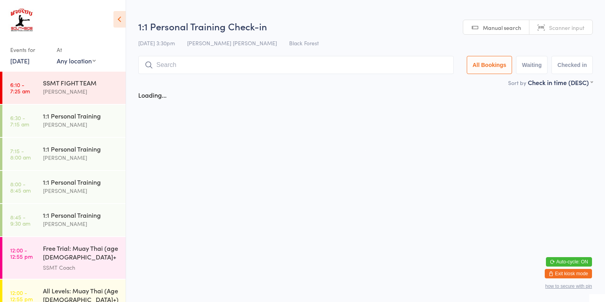 The image size is (605, 302). What do you see at coordinates (296, 65) in the screenshot?
I see `input: Search` at bounding box center [296, 65].